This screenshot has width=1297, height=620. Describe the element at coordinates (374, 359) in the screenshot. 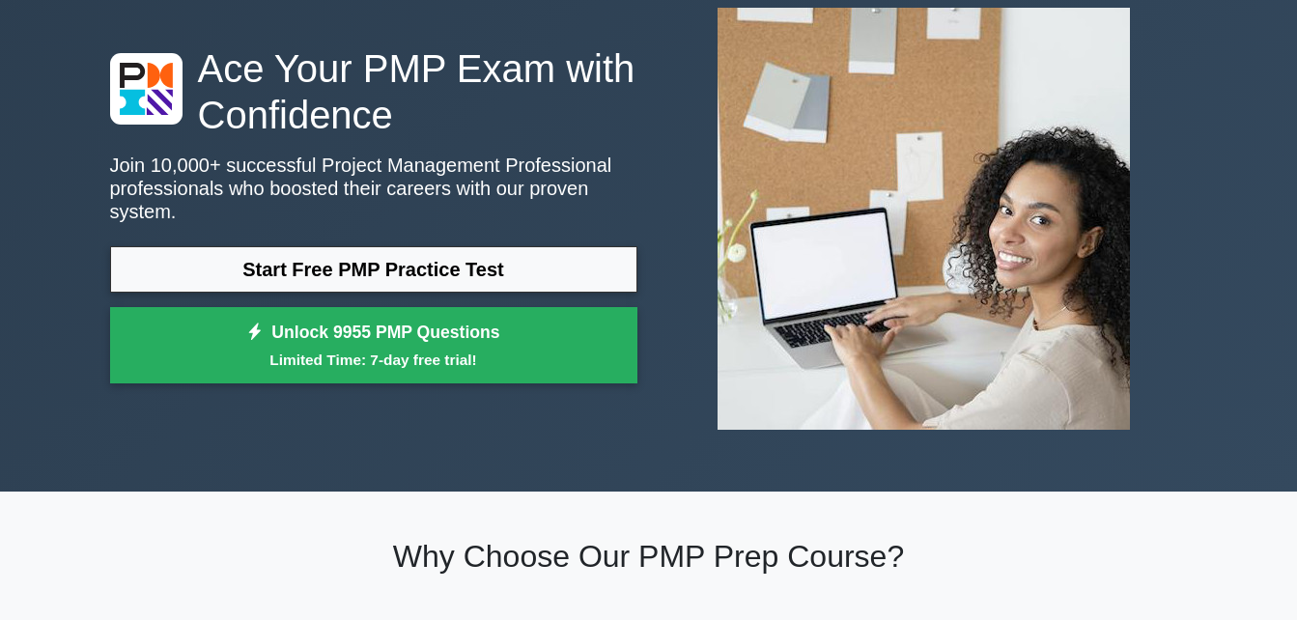

I see `small: Limited Time: 7-day free trial!` at that location.